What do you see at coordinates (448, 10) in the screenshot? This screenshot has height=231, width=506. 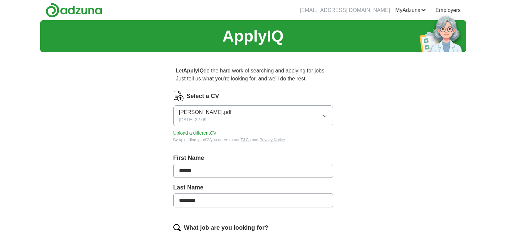 I see `a: Employers` at bounding box center [448, 10].